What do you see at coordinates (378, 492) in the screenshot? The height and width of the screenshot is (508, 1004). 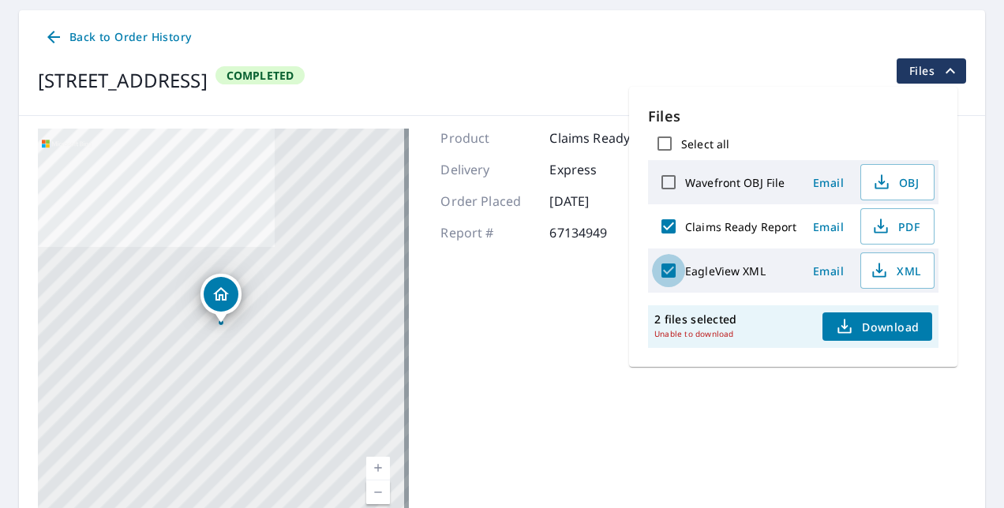 I see `a: Current Level 17, Zoom Out` at bounding box center [378, 492].